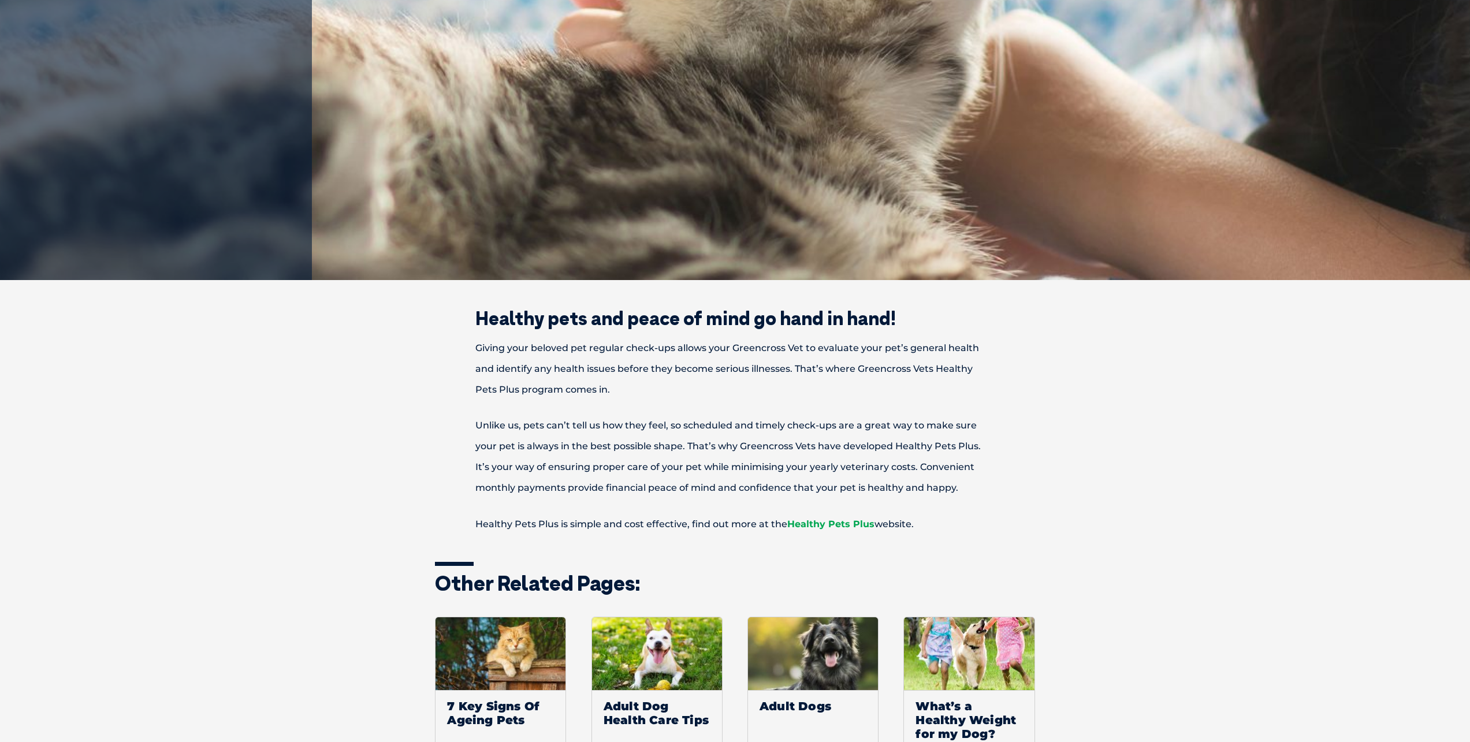 This screenshot has height=742, width=1470. Describe the element at coordinates (657, 713) in the screenshot. I see `span: Adult Dog Health Care Tips` at that location.